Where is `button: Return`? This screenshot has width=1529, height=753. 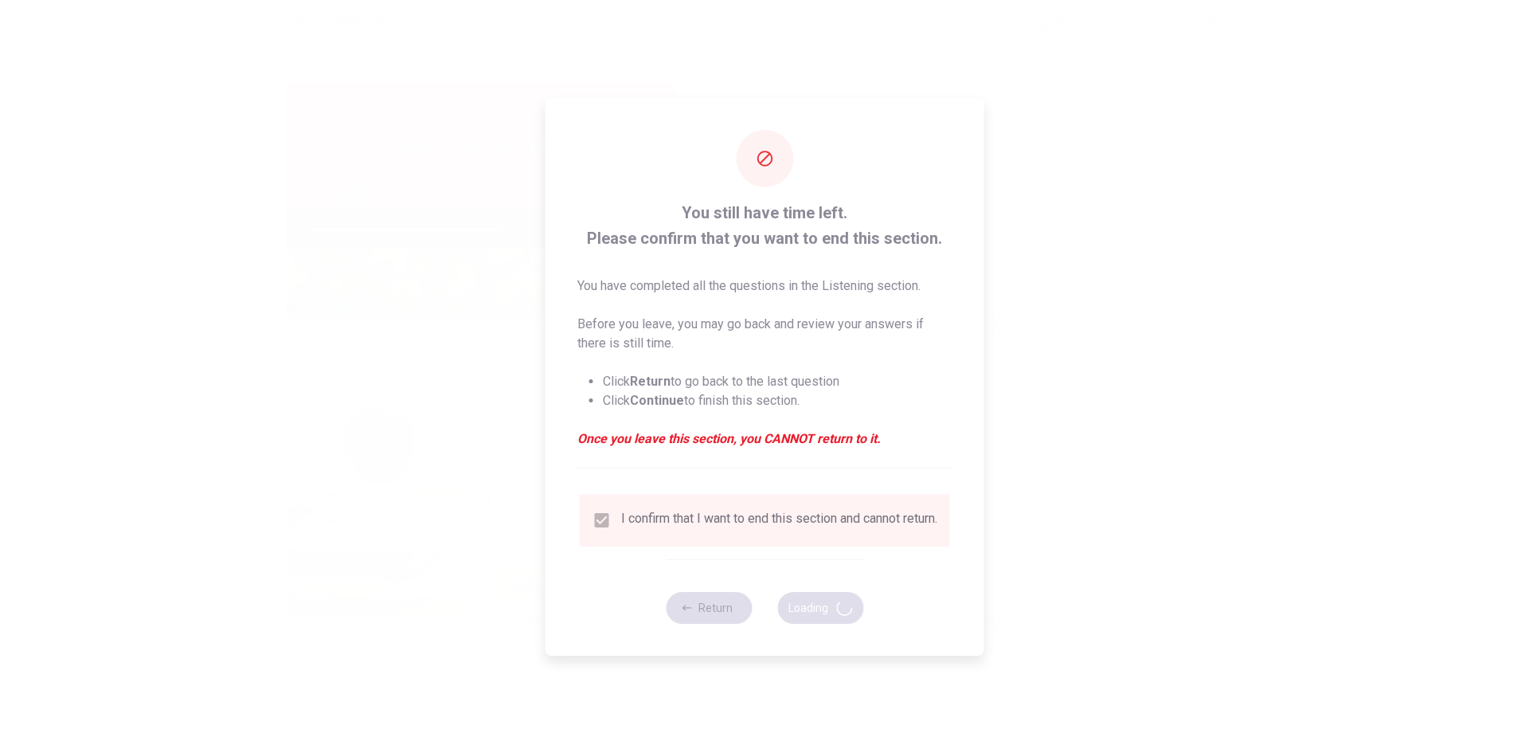
button: Return is located at coordinates (709, 608).